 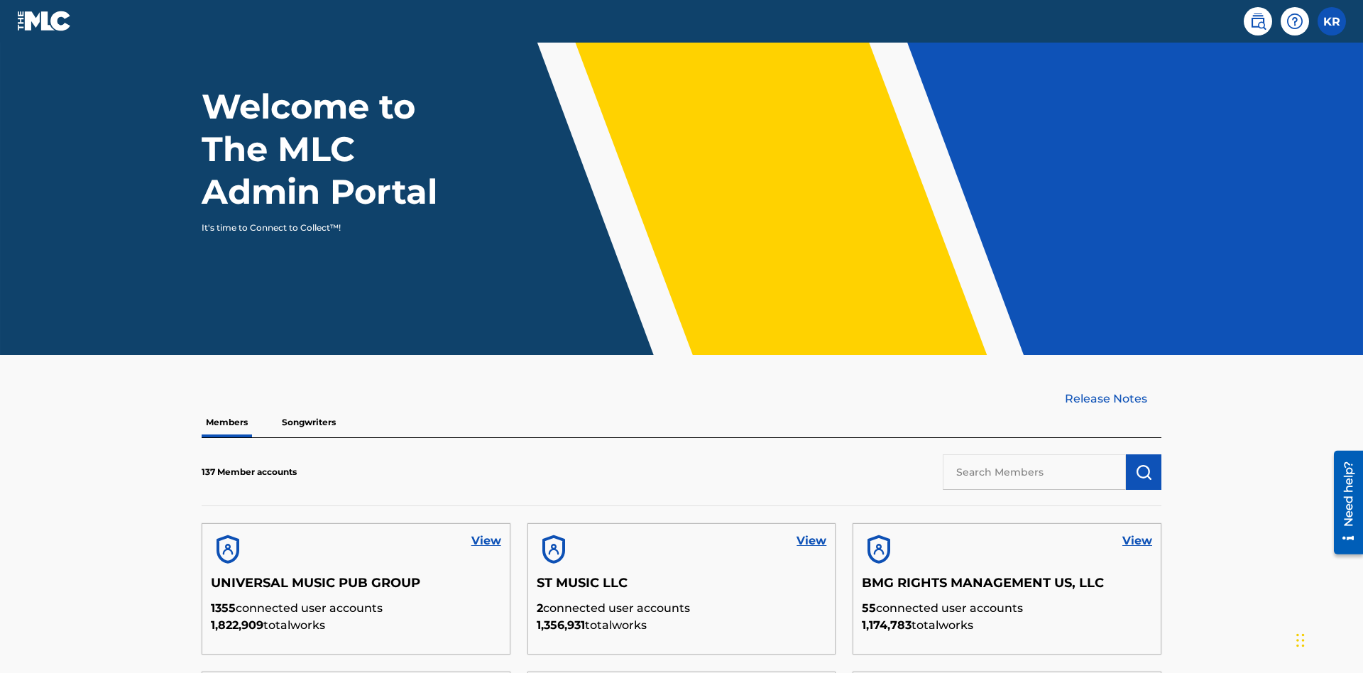 I want to click on h5: ST MUSIC LLC, so click(x=682, y=587).